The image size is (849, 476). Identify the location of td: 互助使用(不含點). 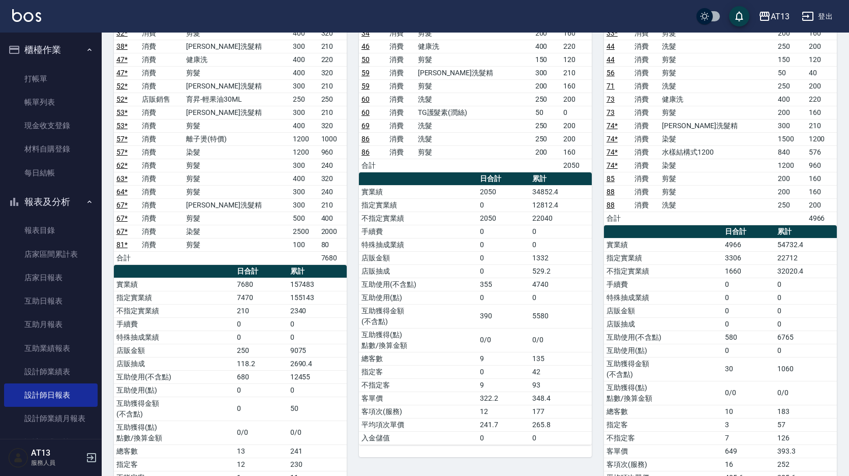
(663, 337).